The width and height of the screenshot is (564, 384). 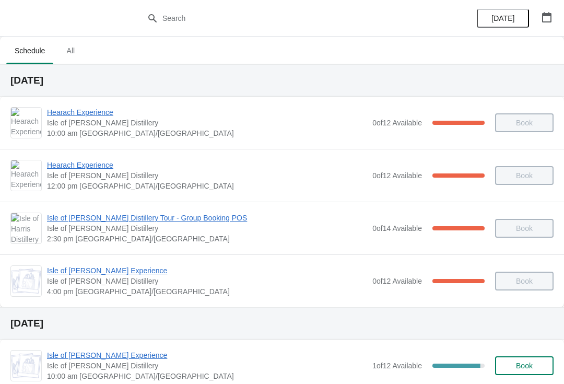 What do you see at coordinates (397, 228) in the screenshot?
I see `span: 0 of 14 Available` at bounding box center [397, 228].